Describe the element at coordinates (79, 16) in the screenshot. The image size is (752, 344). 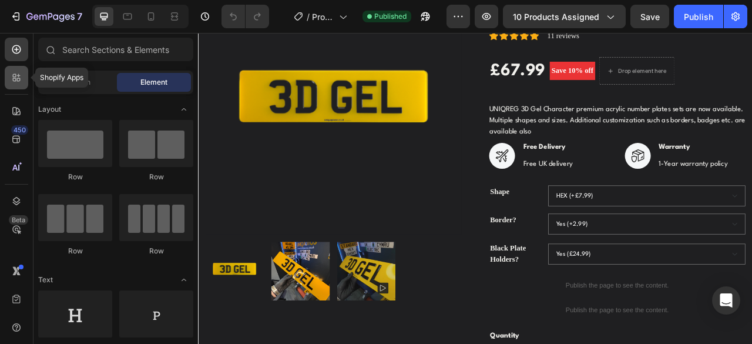
I see `p: 7` at that location.